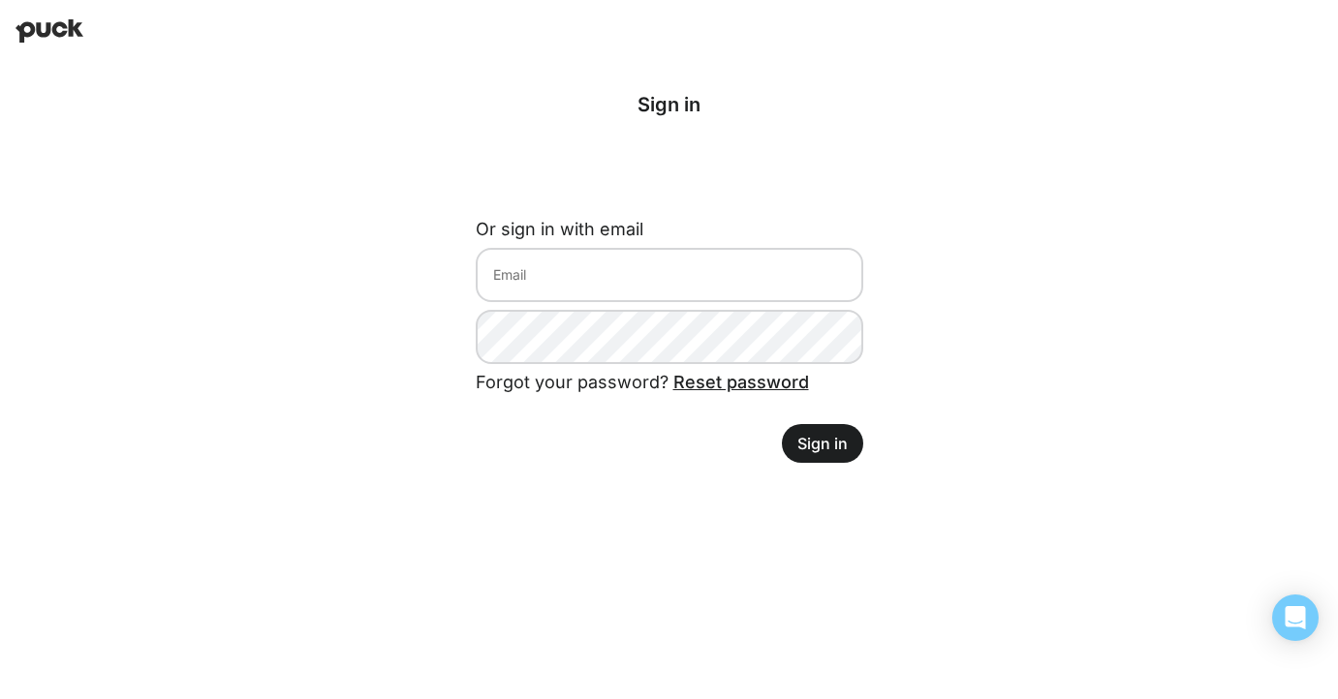 This screenshot has width=1338, height=699. Describe the element at coordinates (669, 105) in the screenshot. I see `div: Sign in` at that location.